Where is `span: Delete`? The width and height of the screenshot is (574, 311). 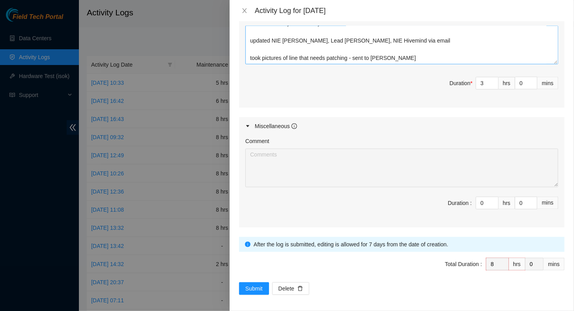
span: Delete is located at coordinates (286, 289).